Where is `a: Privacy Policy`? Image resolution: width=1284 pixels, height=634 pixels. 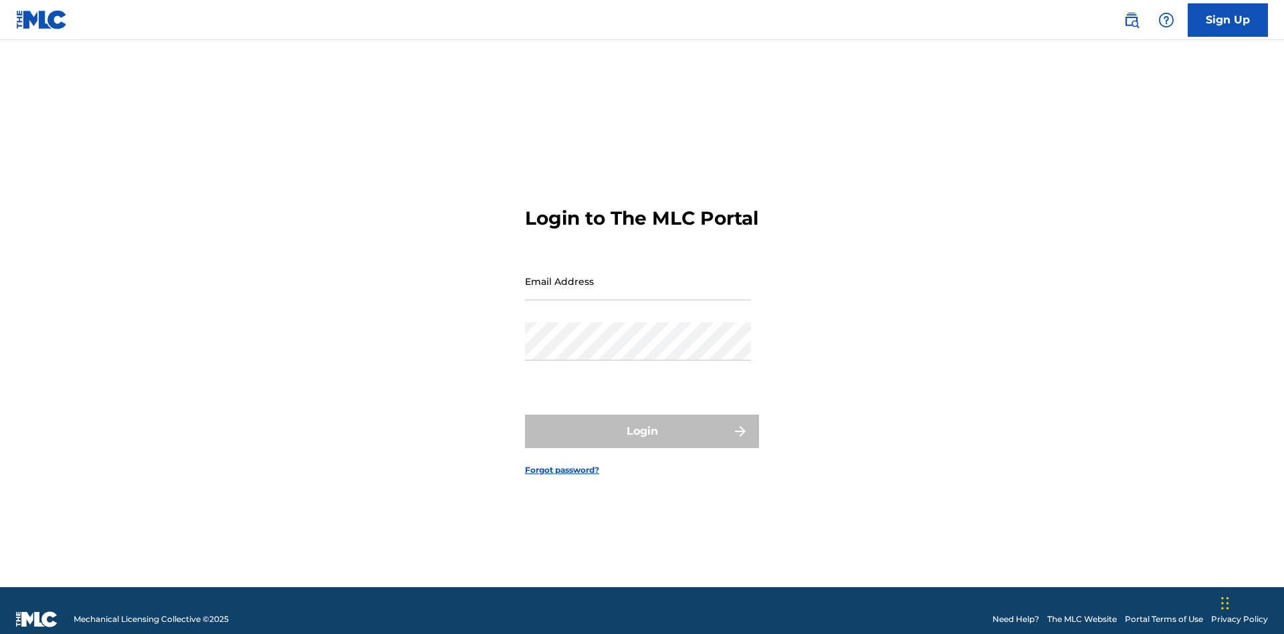
a: Privacy Policy is located at coordinates (1239, 619).